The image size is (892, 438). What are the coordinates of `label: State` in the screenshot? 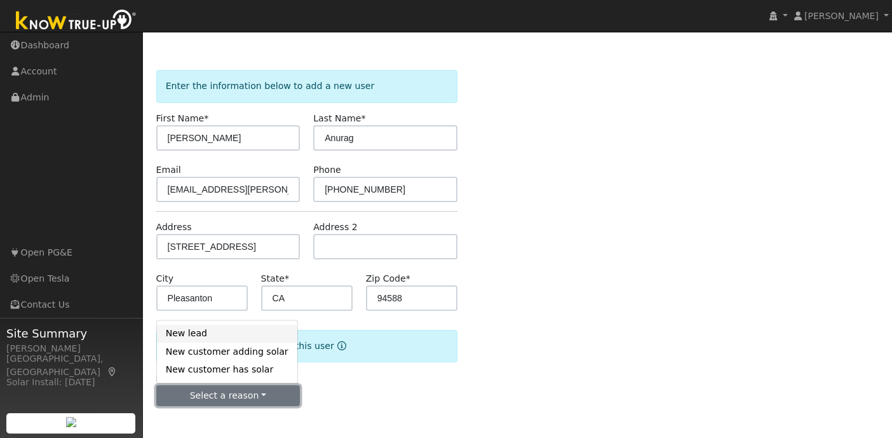 It's located at (275, 278).